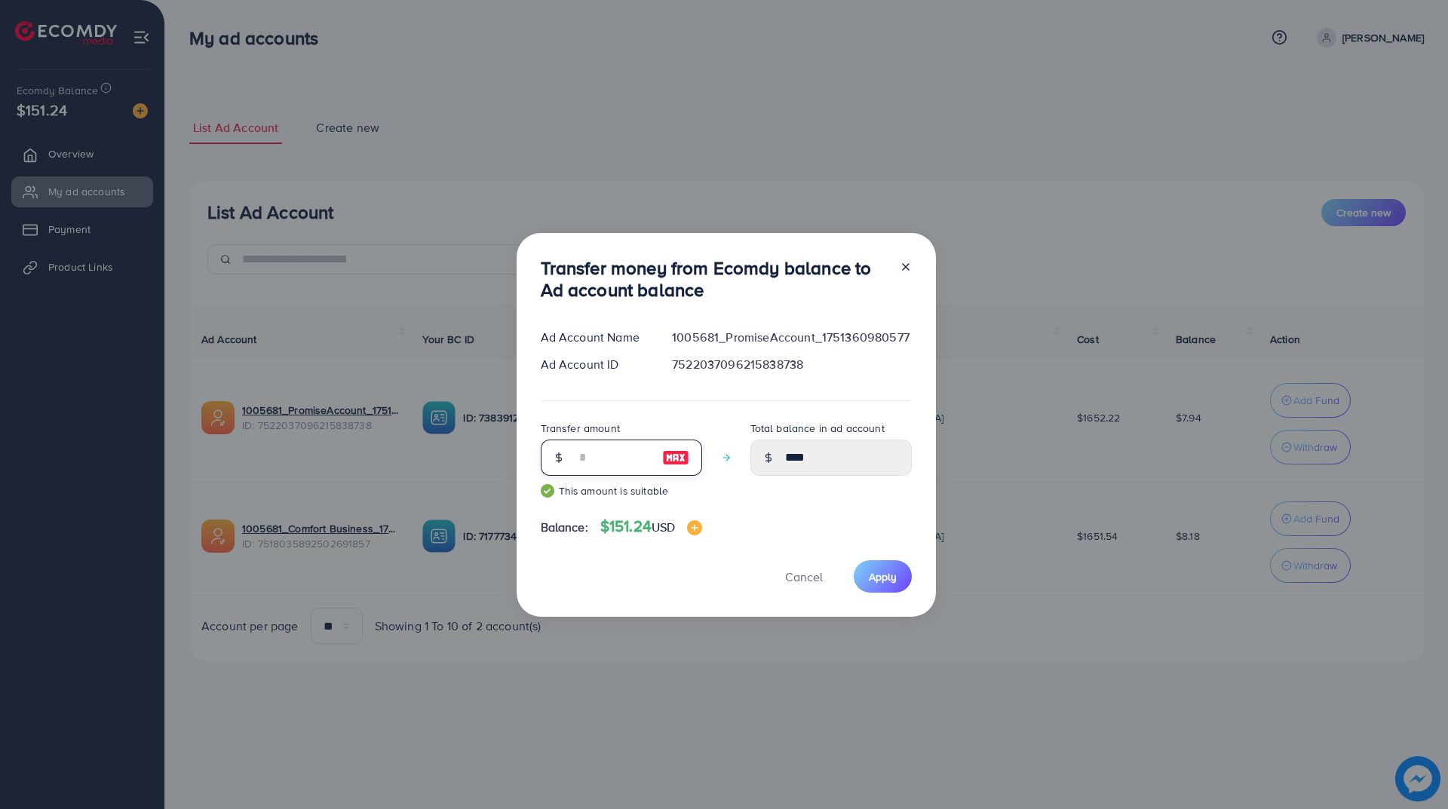  Describe the element at coordinates (564, 527) in the screenshot. I see `span: Balance:` at that location.